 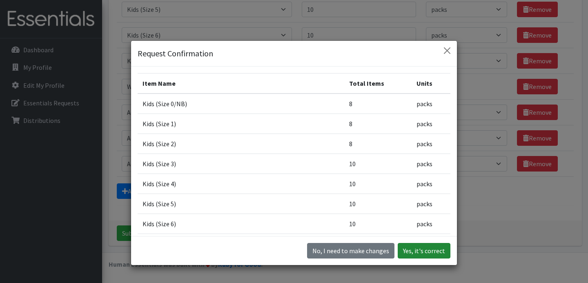 I want to click on td: Kids (Size 2), so click(x=241, y=143).